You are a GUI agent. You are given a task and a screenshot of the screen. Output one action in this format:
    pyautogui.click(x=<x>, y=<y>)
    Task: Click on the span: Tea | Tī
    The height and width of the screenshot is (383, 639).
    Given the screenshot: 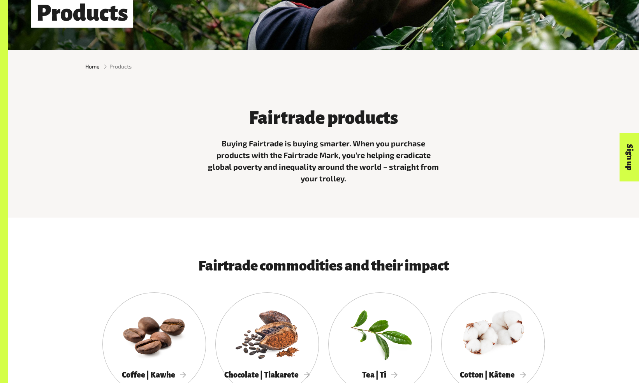 What is the action you would take?
    pyautogui.click(x=380, y=375)
    